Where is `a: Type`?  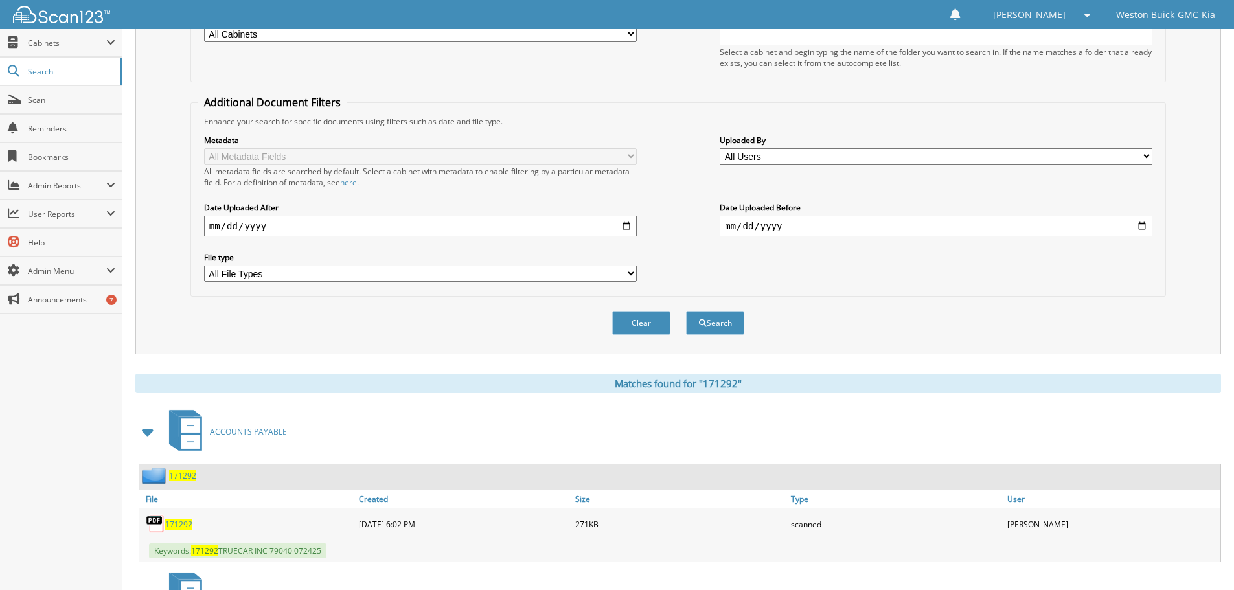 a: Type is located at coordinates (896, 499).